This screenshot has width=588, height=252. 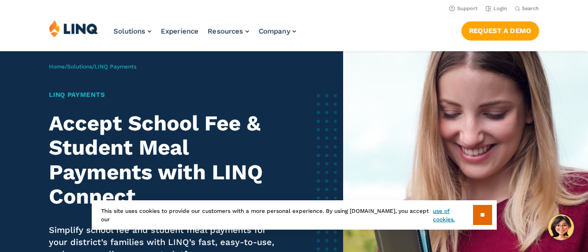 I want to click on span: Company, so click(x=274, y=31).